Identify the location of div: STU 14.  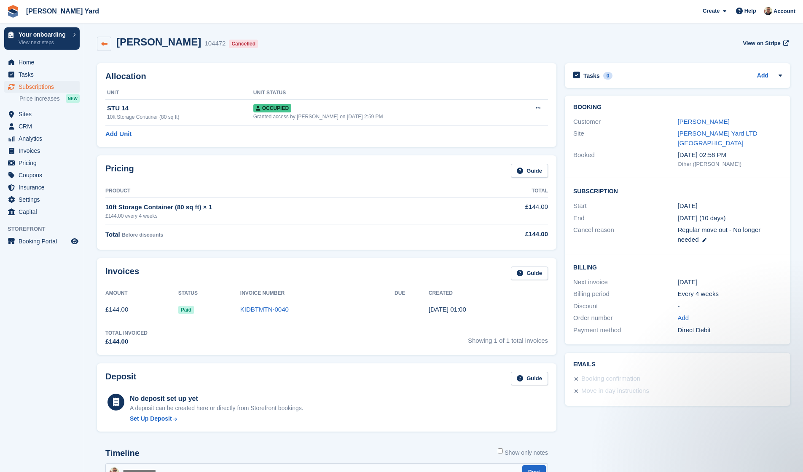
(180, 108).